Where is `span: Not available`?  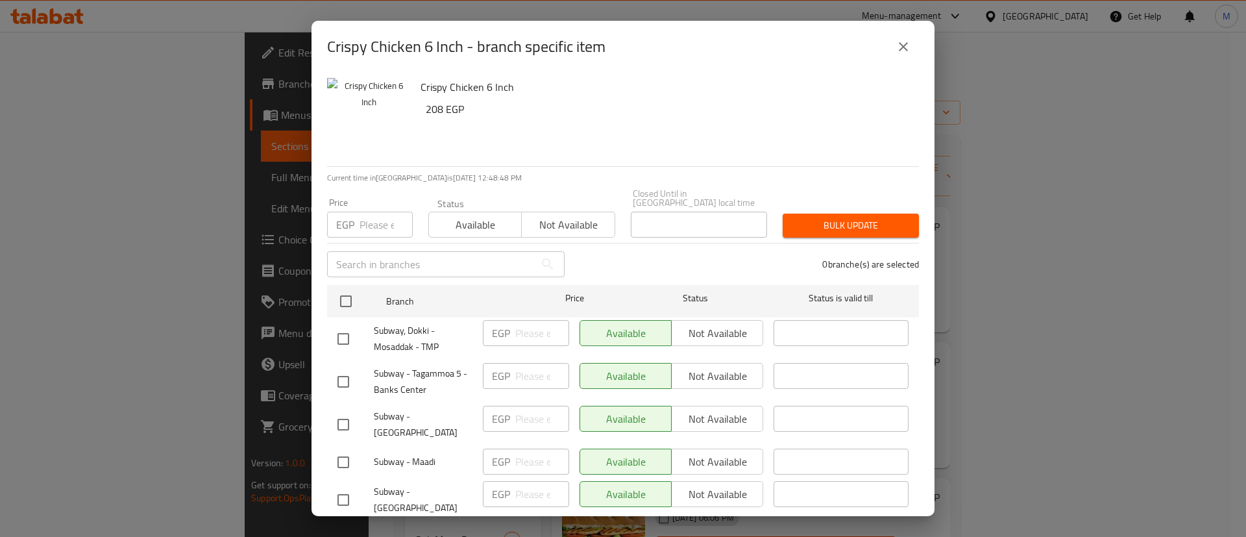
span: Not available is located at coordinates (568, 225).